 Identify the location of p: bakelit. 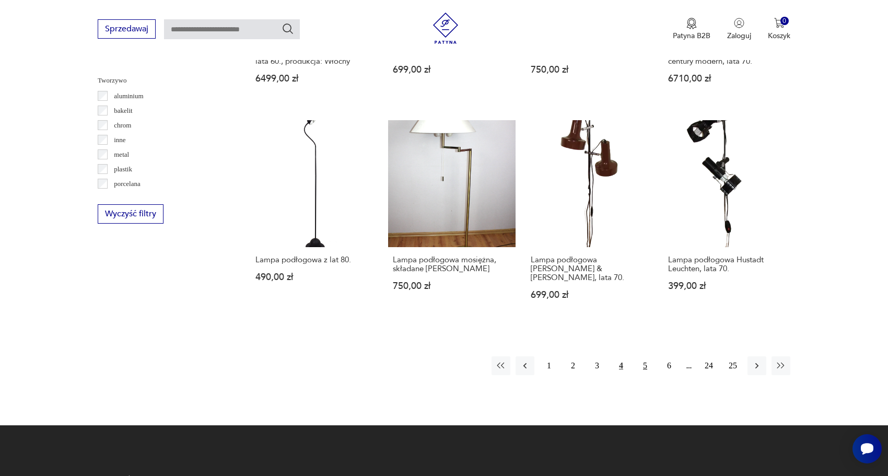
(123, 111).